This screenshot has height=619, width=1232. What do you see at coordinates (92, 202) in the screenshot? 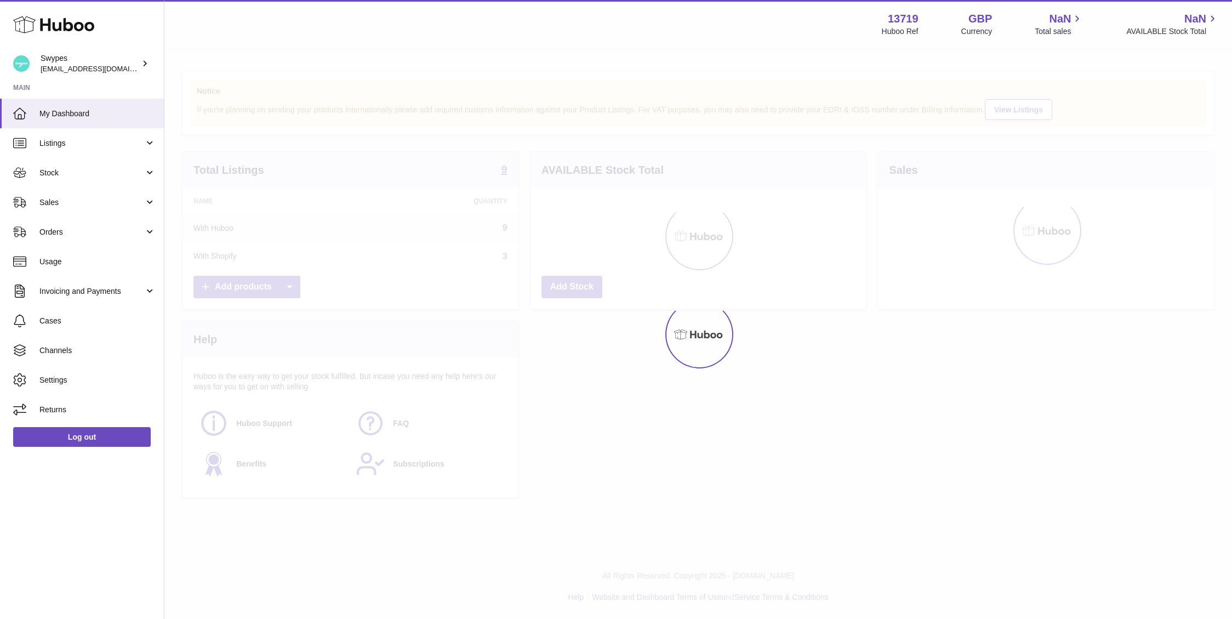
I see `span: Sales` at bounding box center [92, 202].